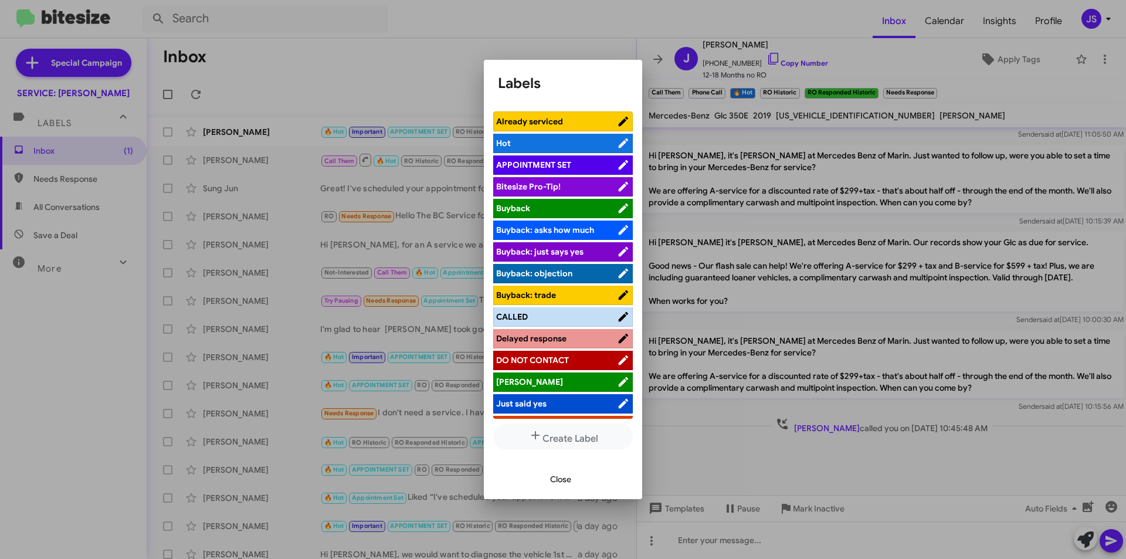 This screenshot has width=1126, height=559. I want to click on span: Just said yes, so click(521, 403).